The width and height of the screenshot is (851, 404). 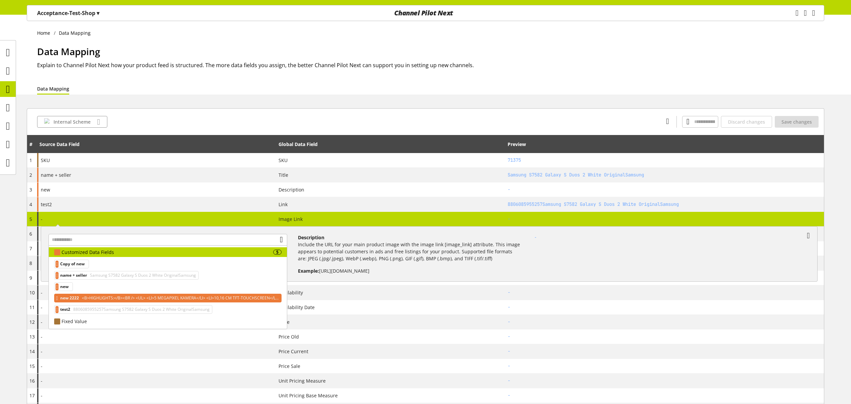 What do you see at coordinates (746, 122) in the screenshot?
I see `button: Discard changes` at bounding box center [746, 122].